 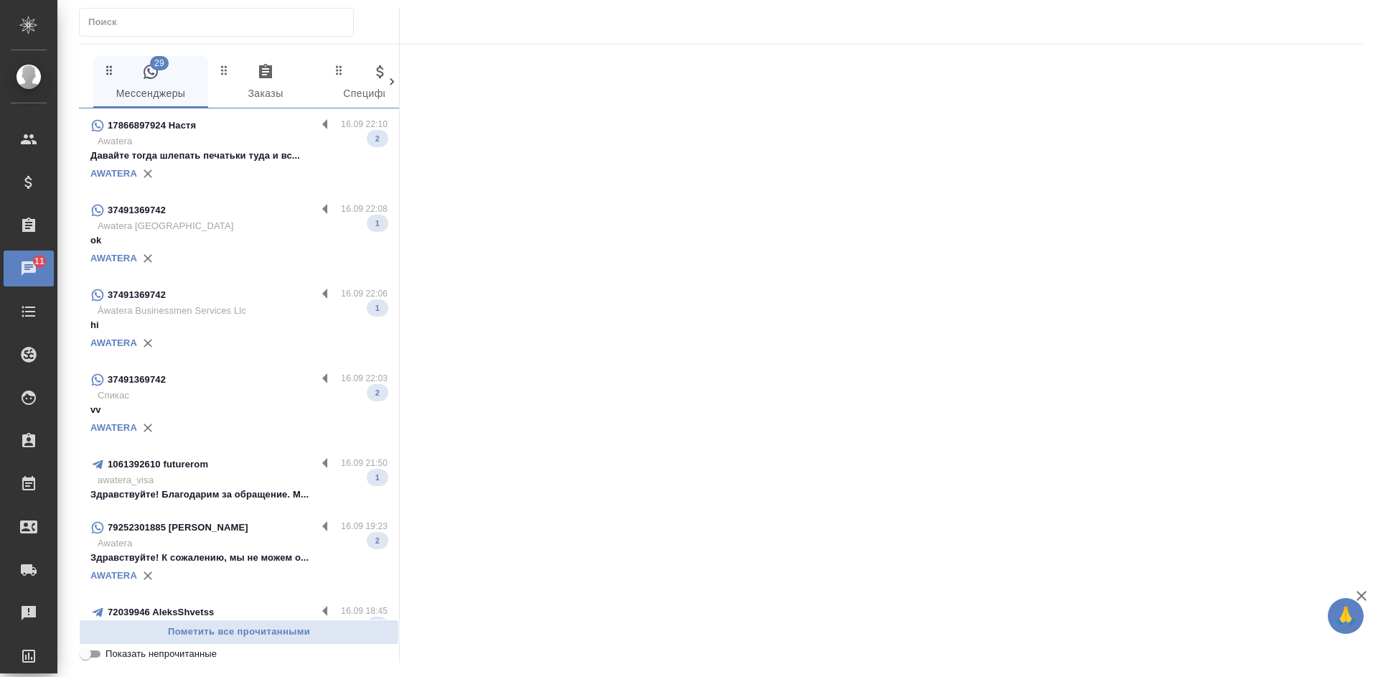 What do you see at coordinates (239, 495) in the screenshot?
I see `p: Здравствуйте! Благодарим за обращение. М...` at bounding box center [239, 495].